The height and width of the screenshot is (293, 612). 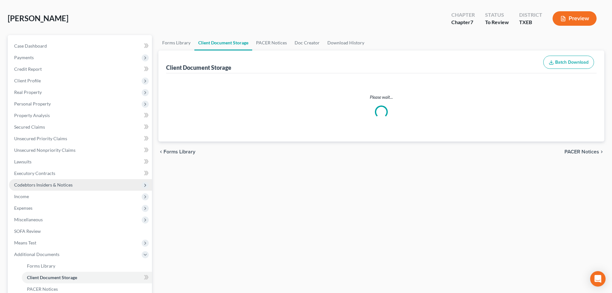 I want to click on button: Preview, so click(x=574, y=18).